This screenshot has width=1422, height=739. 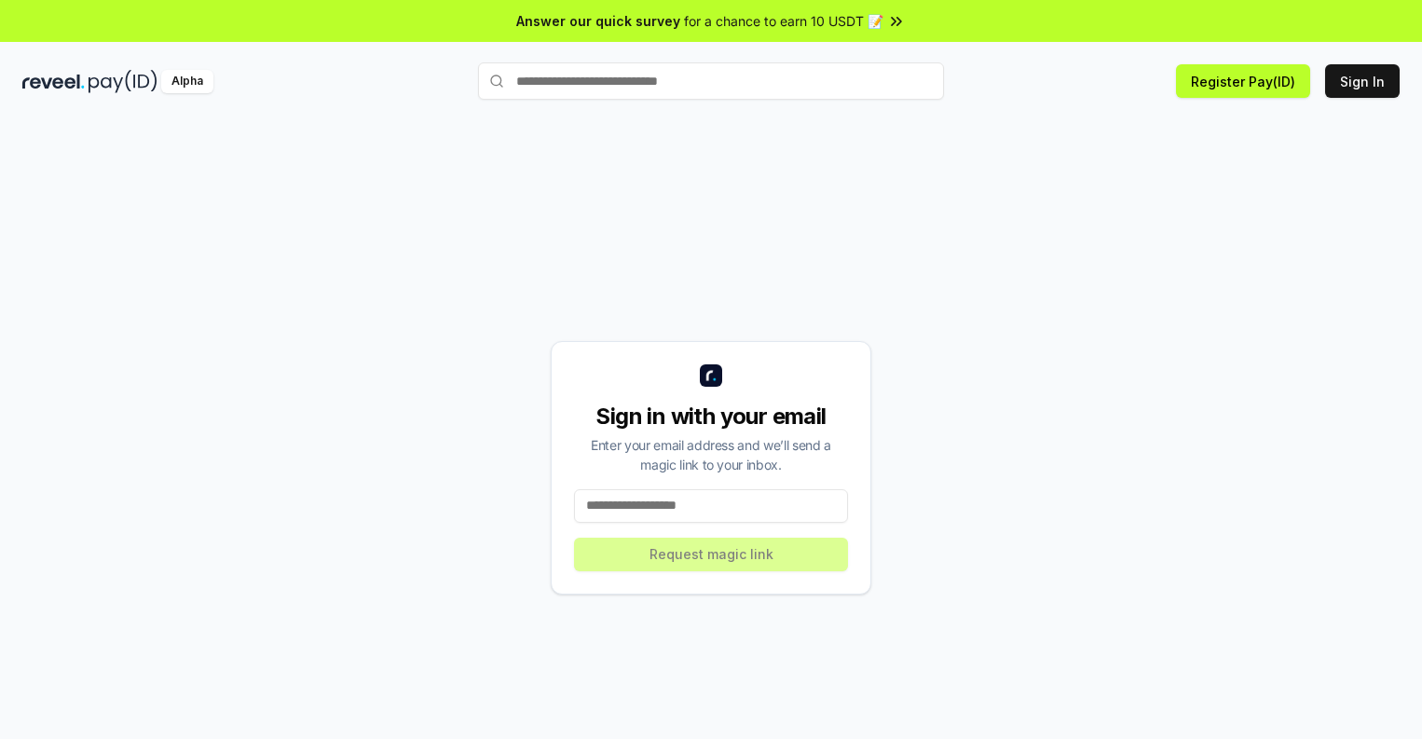 I want to click on span: for a chance to earn 10 USDT 📝, so click(x=784, y=21).